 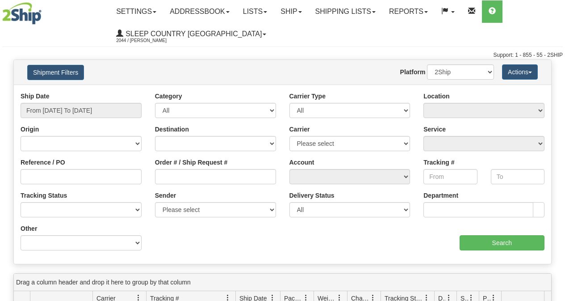 What do you see at coordinates (282, 55) in the screenshot?
I see `div: Support: 1 - 855 - 55 - 2SHIP` at bounding box center [282, 55].